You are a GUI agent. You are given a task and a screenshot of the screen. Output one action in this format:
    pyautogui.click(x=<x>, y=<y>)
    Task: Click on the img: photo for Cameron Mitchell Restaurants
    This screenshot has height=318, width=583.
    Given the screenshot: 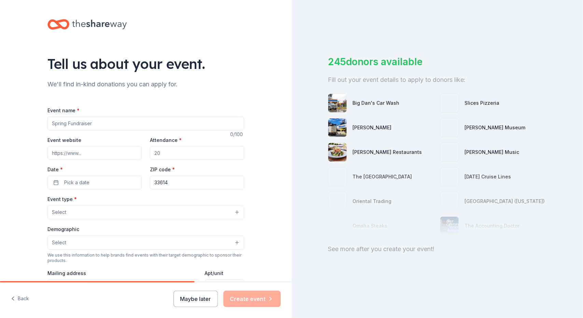 What is the action you would take?
    pyautogui.click(x=338, y=152)
    